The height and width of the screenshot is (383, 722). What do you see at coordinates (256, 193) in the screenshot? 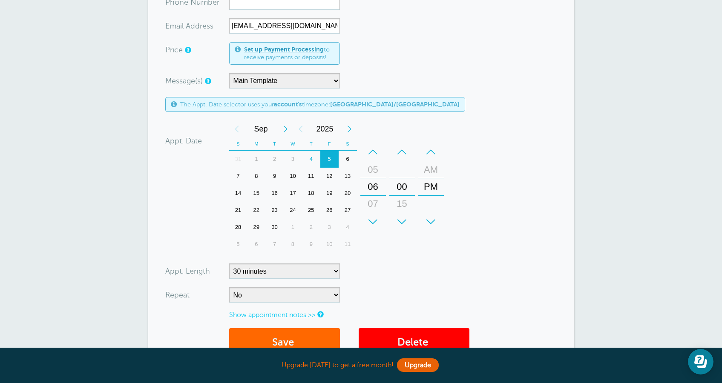
I see `div: Monday, September 15` at bounding box center [256, 193].